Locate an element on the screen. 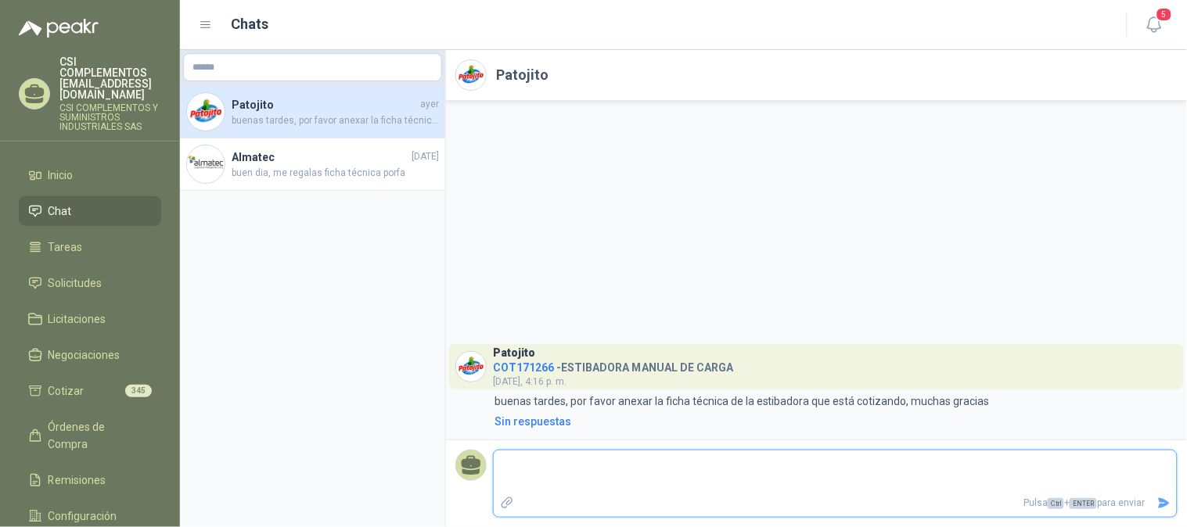  span: Órdenes de Compra is located at coordinates (97, 436).